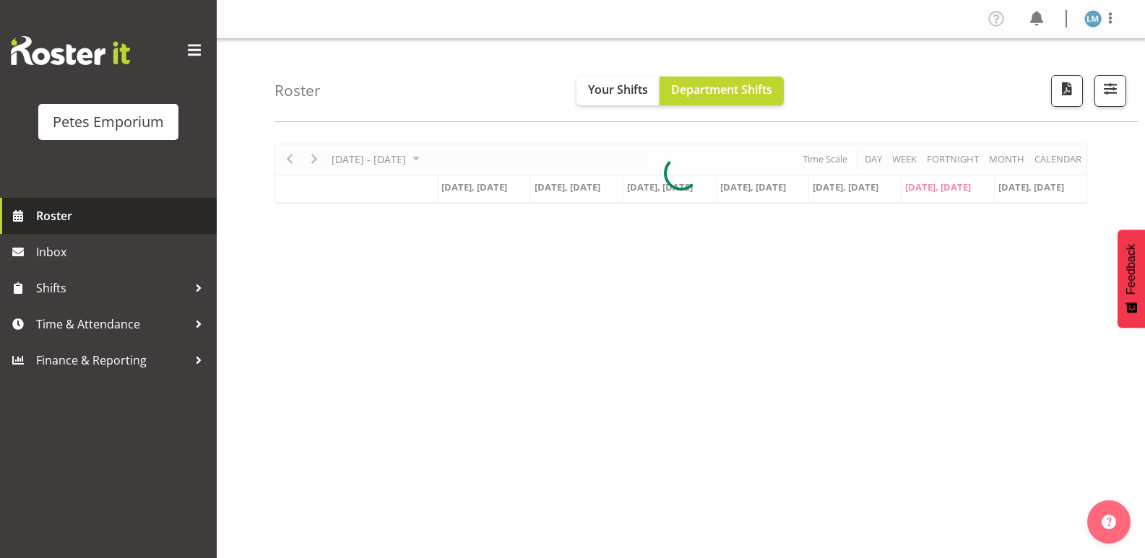 The image size is (1145, 558). I want to click on span: Feedback, so click(1131, 269).